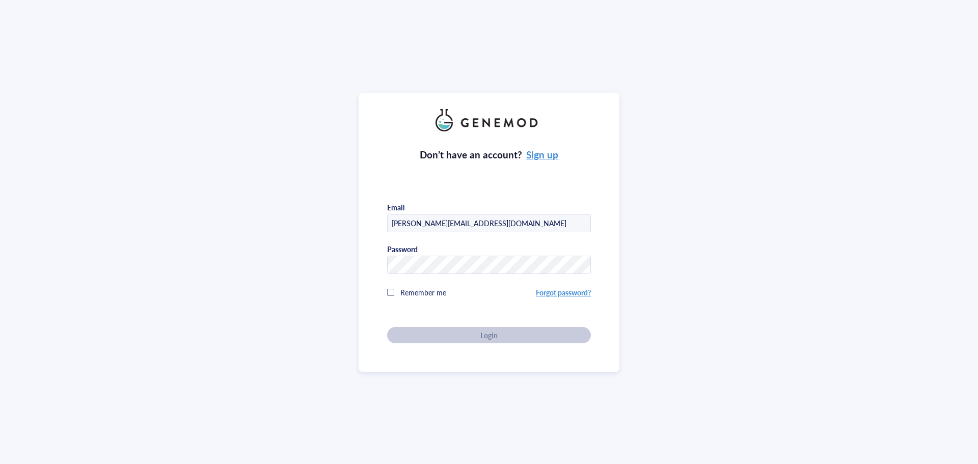  What do you see at coordinates (542, 154) in the screenshot?
I see `a: Sign up` at bounding box center [542, 154].